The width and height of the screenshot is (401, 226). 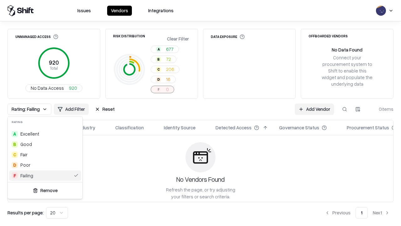 I want to click on div: B, so click(x=15, y=144).